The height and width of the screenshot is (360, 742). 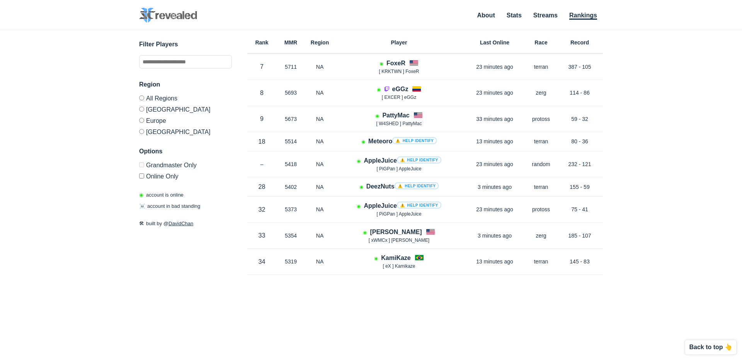 I want to click on input: All Regions, so click(x=141, y=98).